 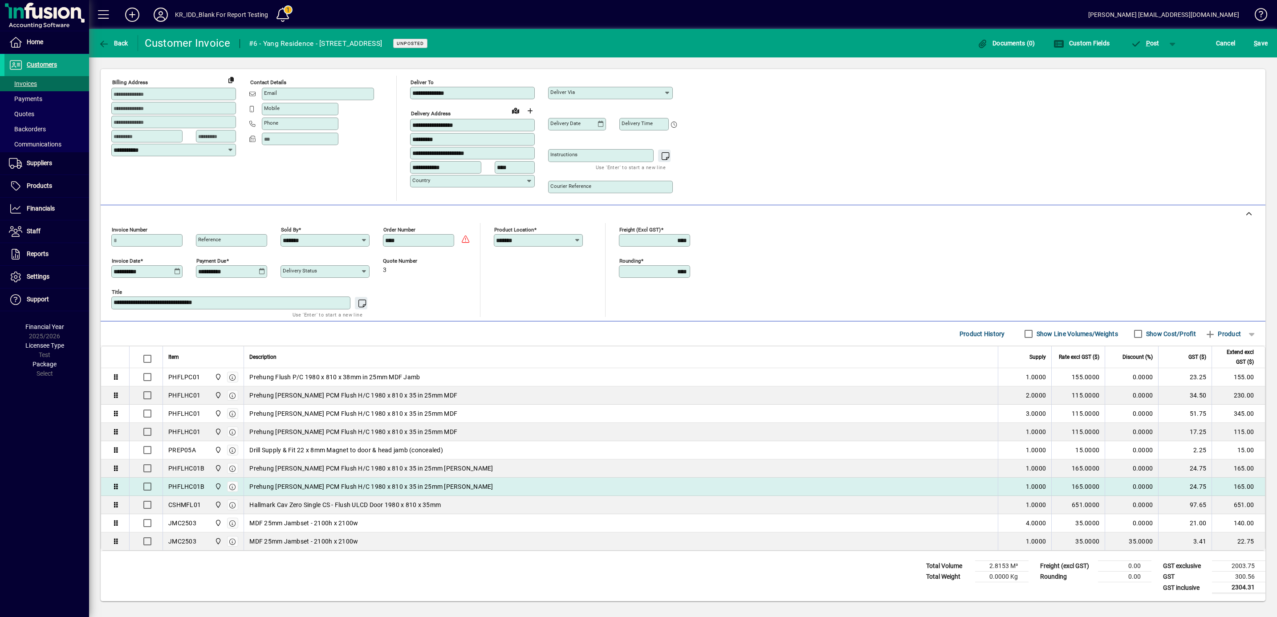 What do you see at coordinates (47, 114) in the screenshot?
I see `a: Quotes` at bounding box center [47, 114].